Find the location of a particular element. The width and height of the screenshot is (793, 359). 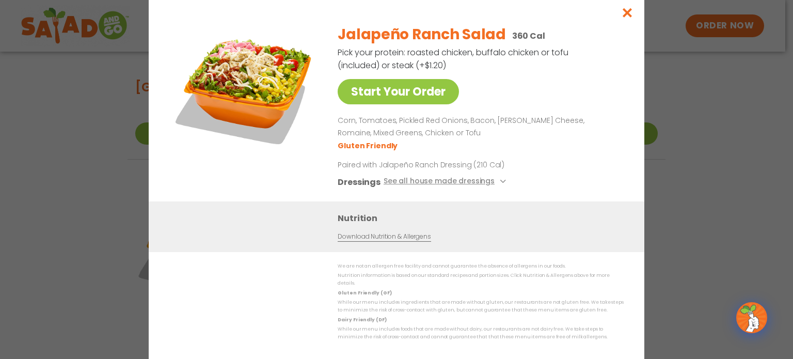

p: Pick your protein: roasted chicken, buffalo chicken or tofu (included) or steak (+$1.20) is located at coordinates (454, 59).